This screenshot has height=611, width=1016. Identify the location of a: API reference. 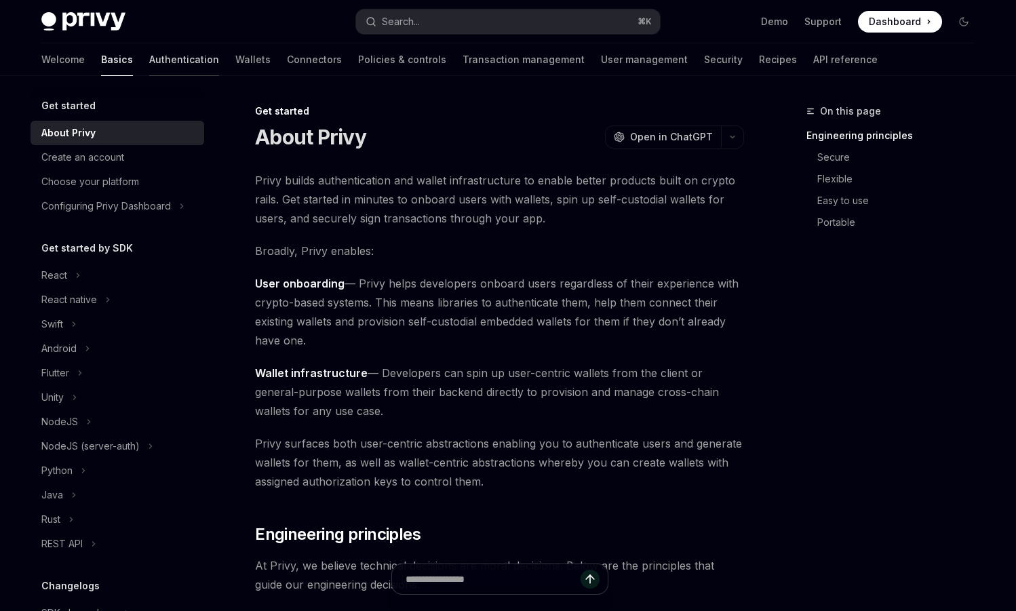
(845, 60).